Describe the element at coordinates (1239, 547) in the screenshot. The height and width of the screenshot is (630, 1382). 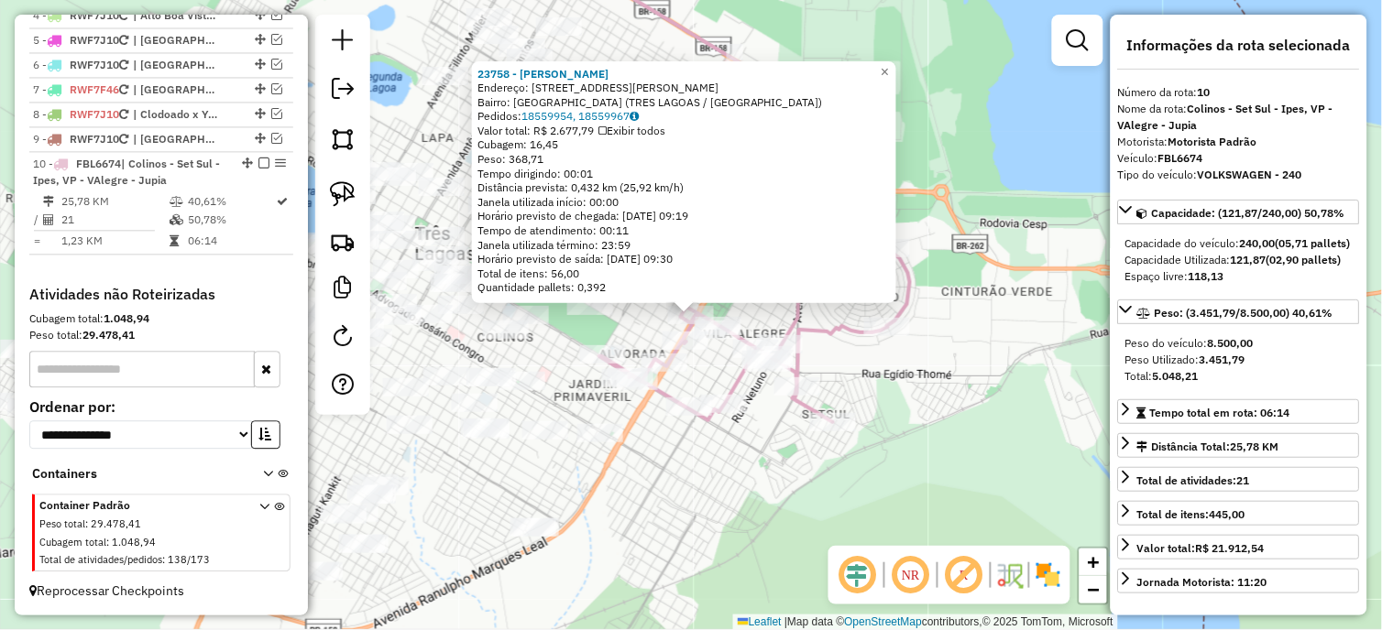
I see `a: Valor total:R$ 21.912,54` at that location.